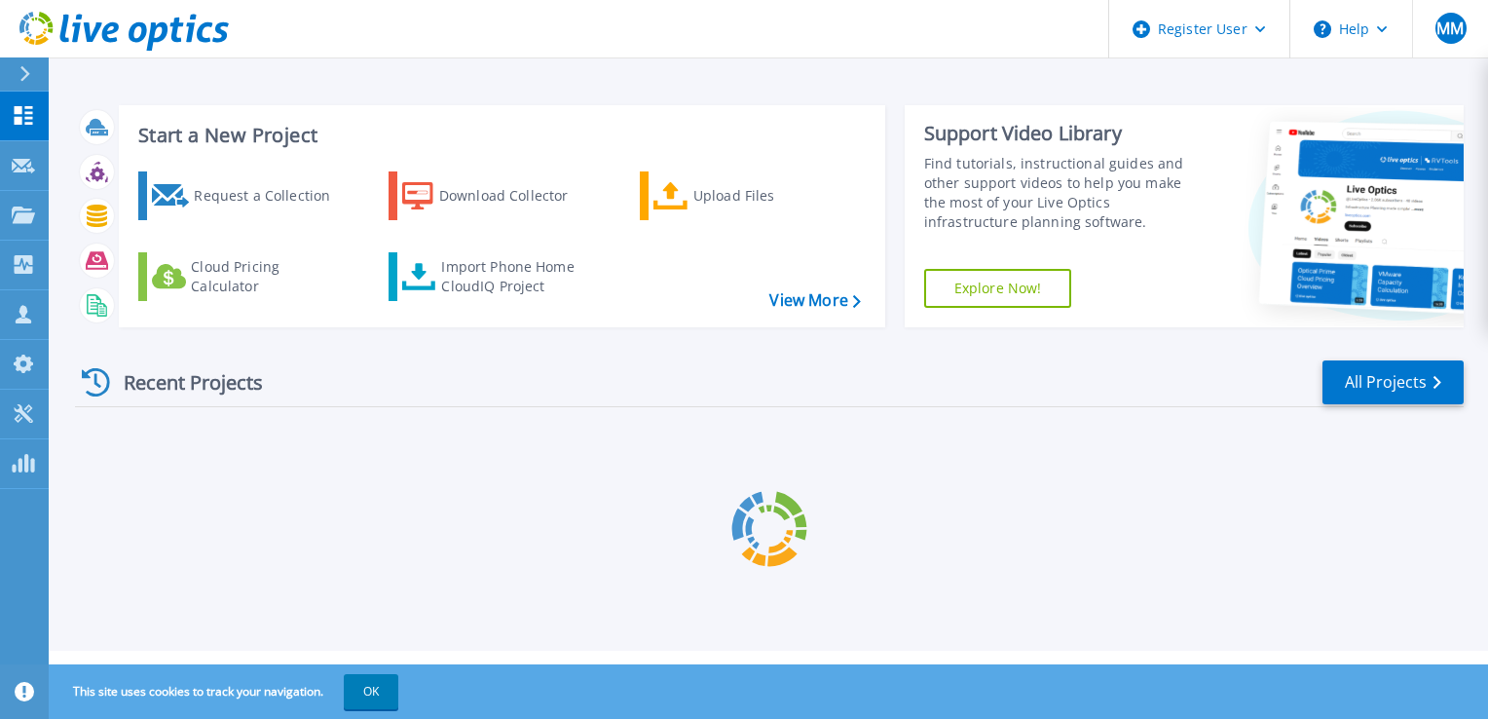 This screenshot has width=1488, height=719. Describe the element at coordinates (497, 196) in the screenshot. I see `a: Download Collector` at that location.